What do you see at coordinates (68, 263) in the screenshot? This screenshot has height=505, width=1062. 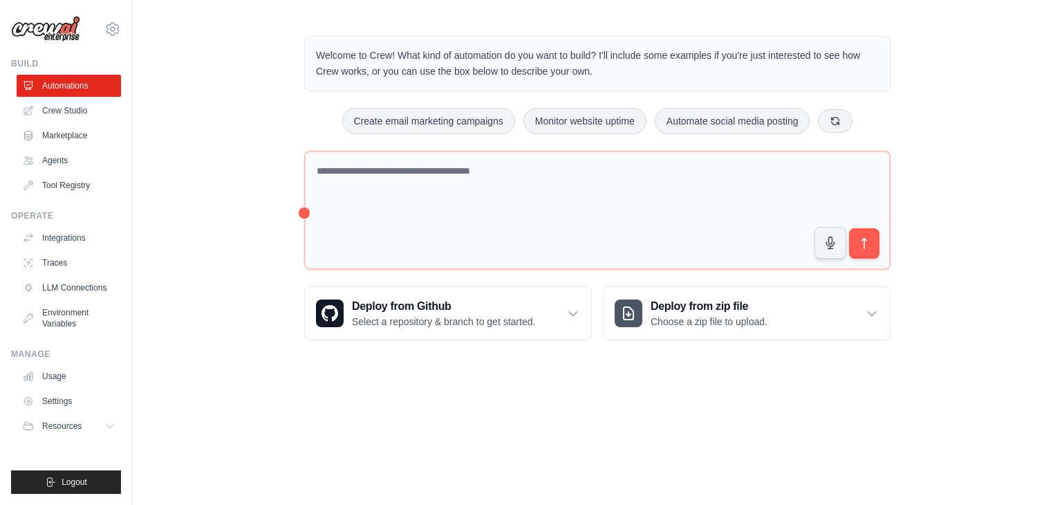 I see `a: Traces` at bounding box center [68, 263].